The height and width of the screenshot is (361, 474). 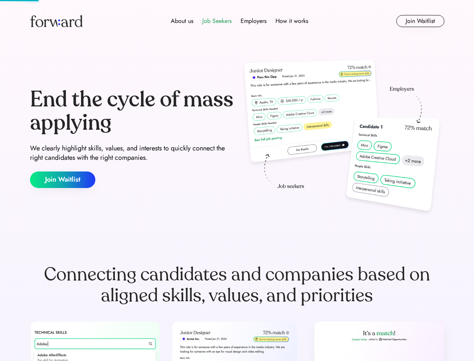 I want to click on div: We clearly highlight skills, values, and interests to quickly connect the right candidates with t..., so click(x=132, y=153).